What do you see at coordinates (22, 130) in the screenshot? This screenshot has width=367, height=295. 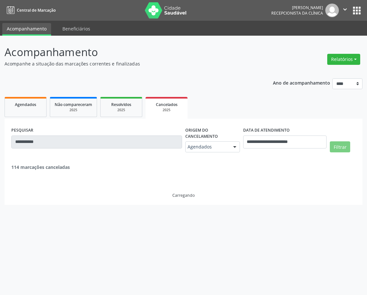 I see `label: PESQUISAR` at bounding box center [22, 130].